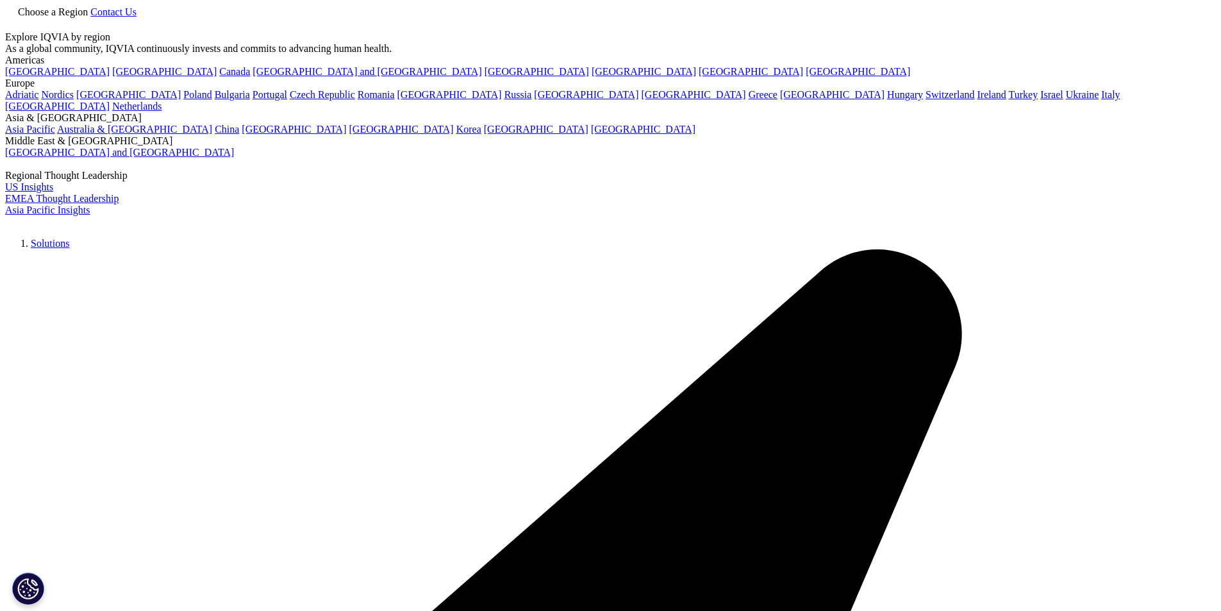  I want to click on span: Choose a Region, so click(53, 12).